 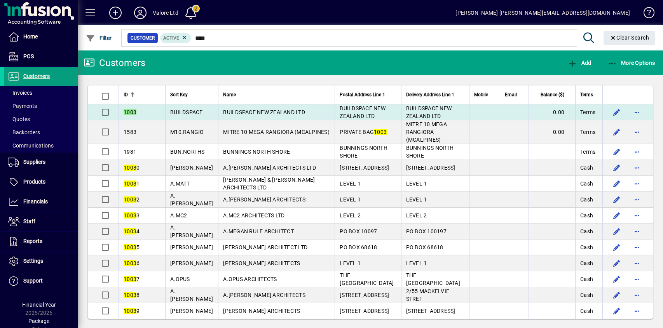 I want to click on span: Financial Year, so click(x=39, y=305).